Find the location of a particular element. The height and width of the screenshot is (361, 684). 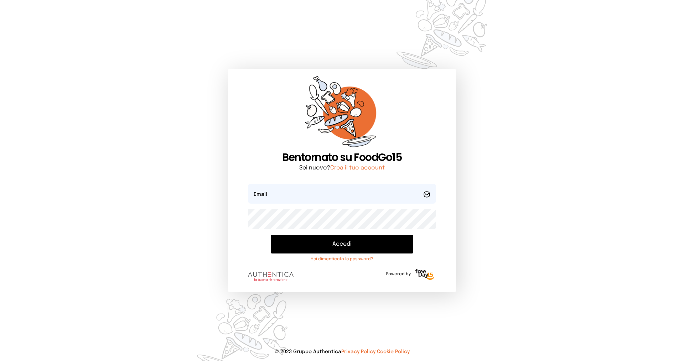

a: Hai dimenticato la password? is located at coordinates (342, 259).